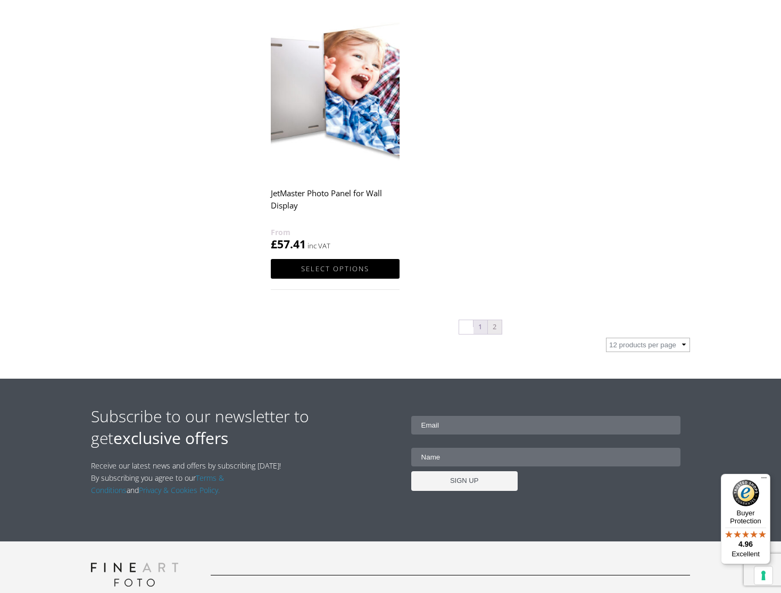  I want to click on img: logo-grey.svg, so click(135, 575).